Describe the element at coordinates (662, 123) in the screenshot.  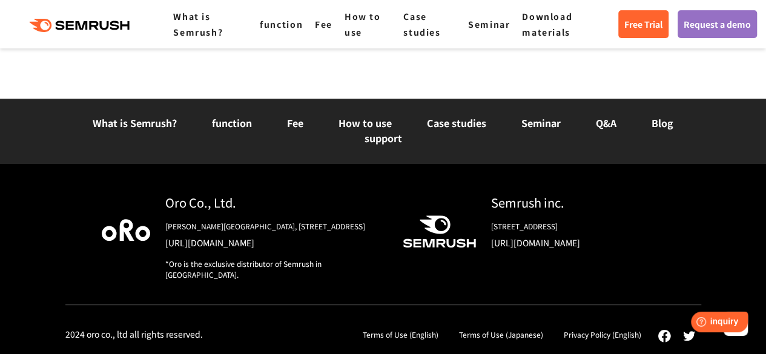
I see `font: Blog` at that location.